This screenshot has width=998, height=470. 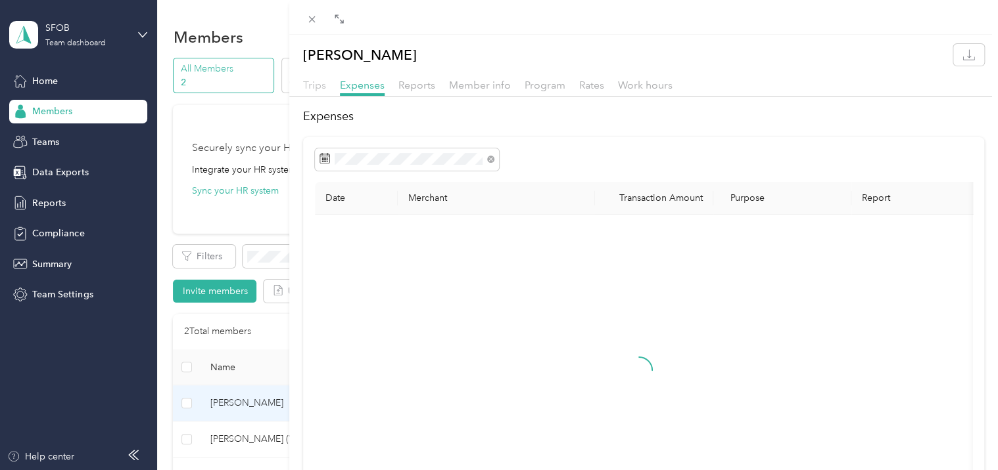 I want to click on th: Merchant, so click(x=496, y=198).